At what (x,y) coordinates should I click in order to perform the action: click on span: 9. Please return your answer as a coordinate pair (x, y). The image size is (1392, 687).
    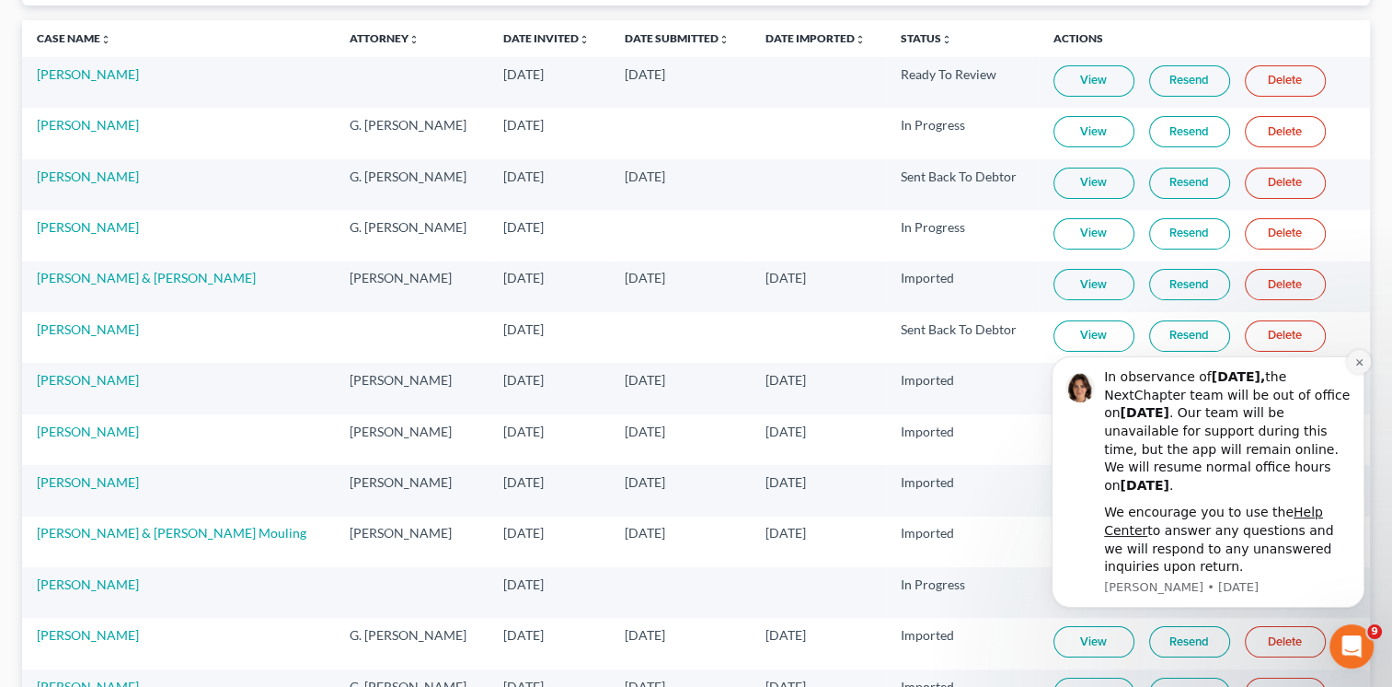
    Looking at the image, I should click on (1375, 631).